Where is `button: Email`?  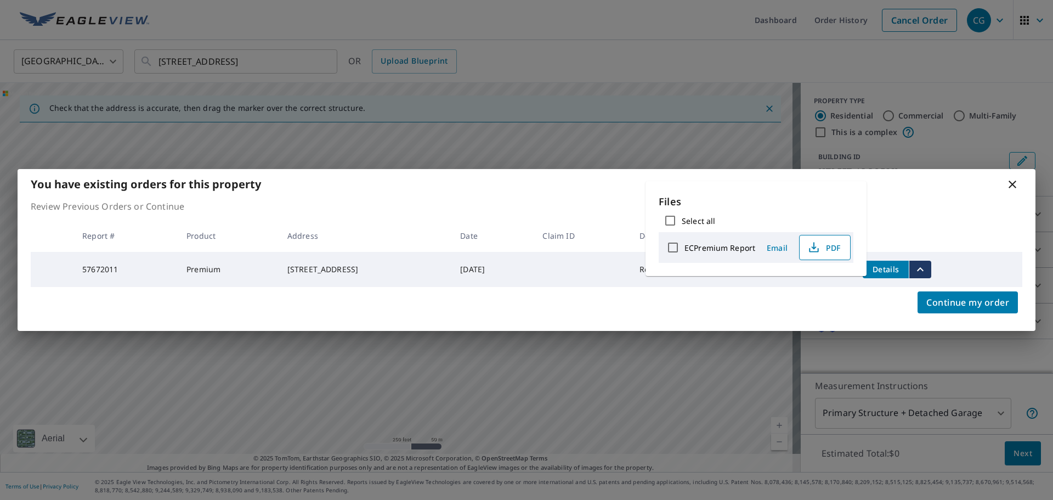 button: Email is located at coordinates (777, 247).